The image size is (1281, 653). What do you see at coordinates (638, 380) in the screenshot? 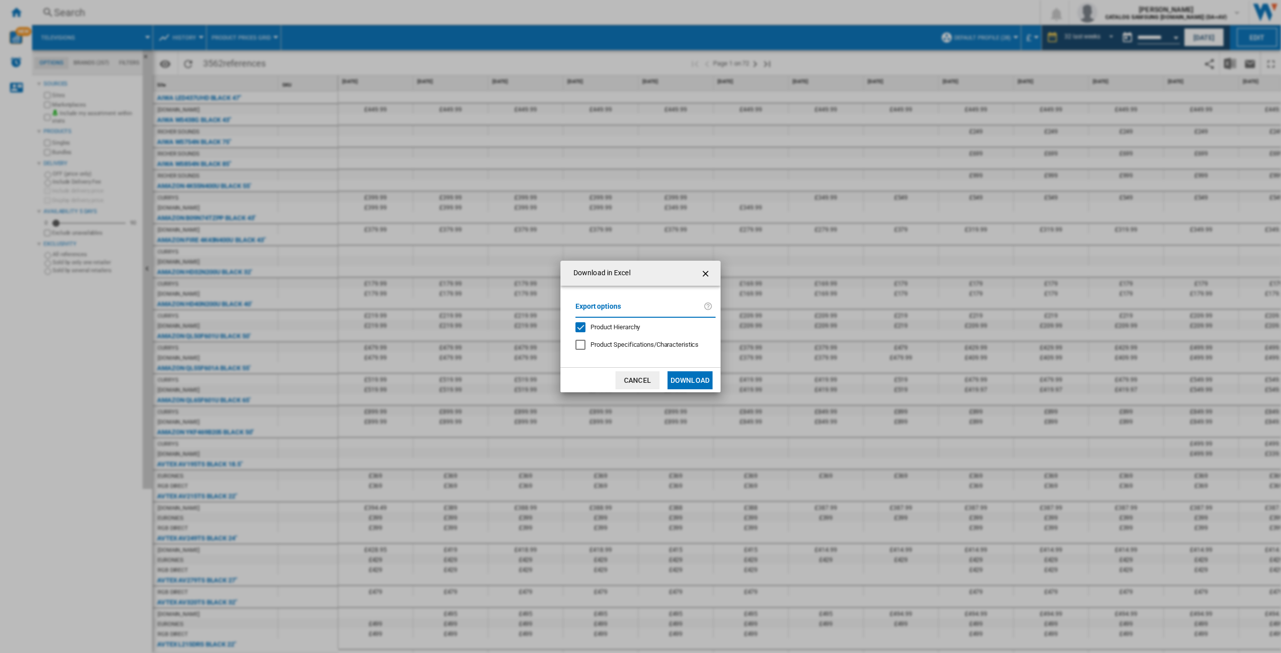
I see `button: Cancel` at bounding box center [638, 380].